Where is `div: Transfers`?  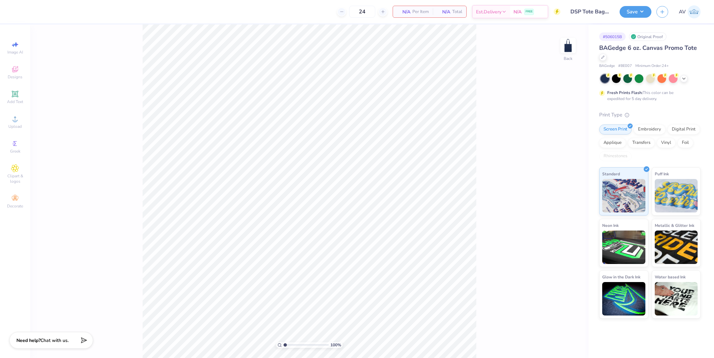
div: Transfers is located at coordinates (641, 143).